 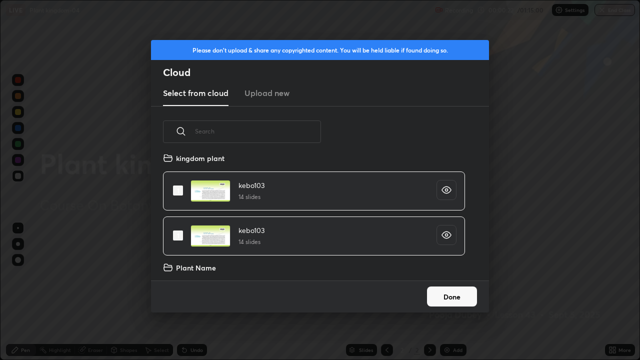 I want to click on h3: Select from cloud, so click(x=196, y=93).